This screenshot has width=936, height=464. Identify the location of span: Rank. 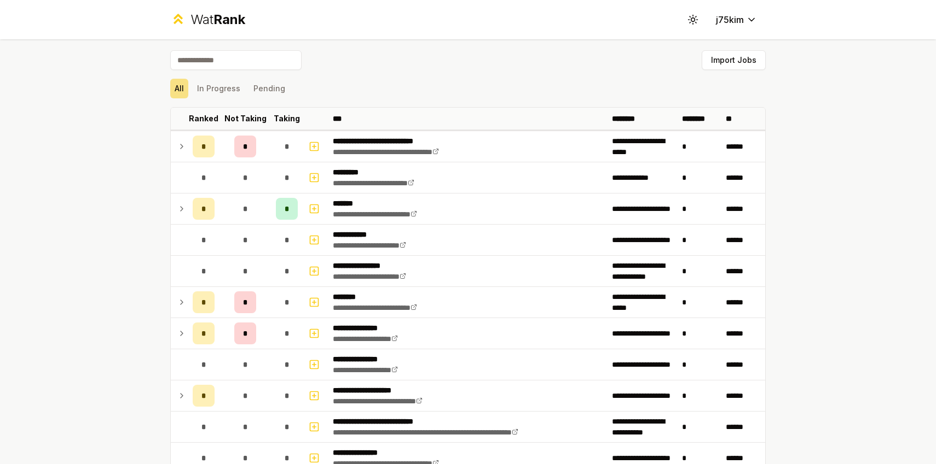
(229, 19).